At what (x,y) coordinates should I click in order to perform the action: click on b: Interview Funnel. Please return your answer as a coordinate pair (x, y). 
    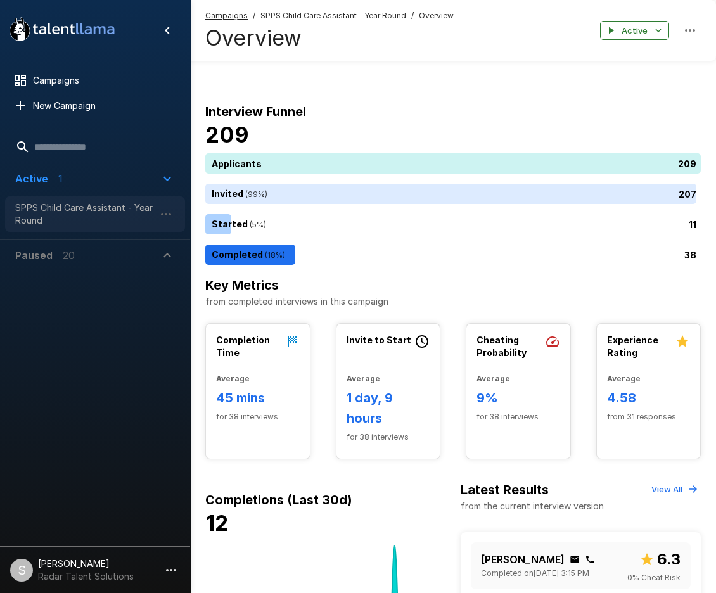
    Looking at the image, I should click on (255, 111).